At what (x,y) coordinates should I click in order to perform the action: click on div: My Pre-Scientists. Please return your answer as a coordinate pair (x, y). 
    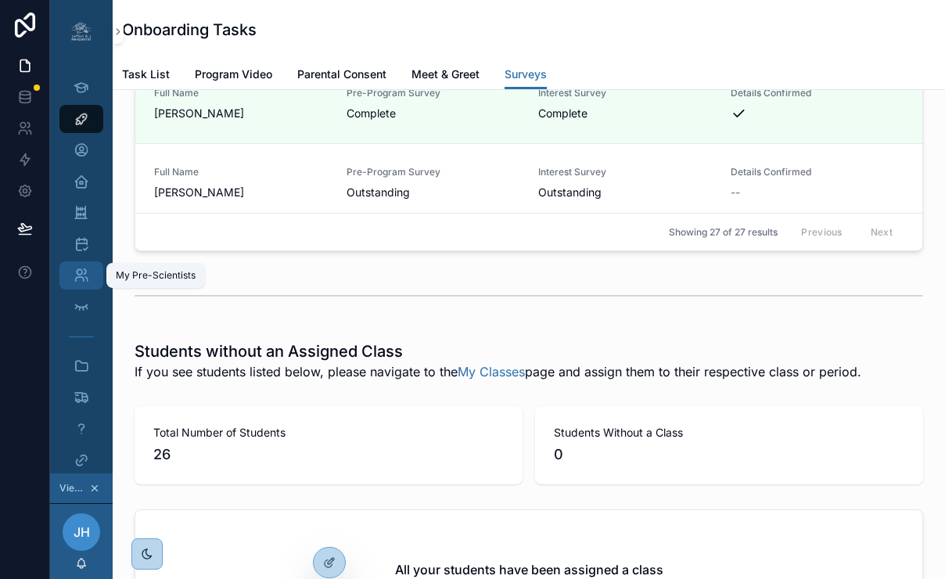
    Looking at the image, I should click on (156, 275).